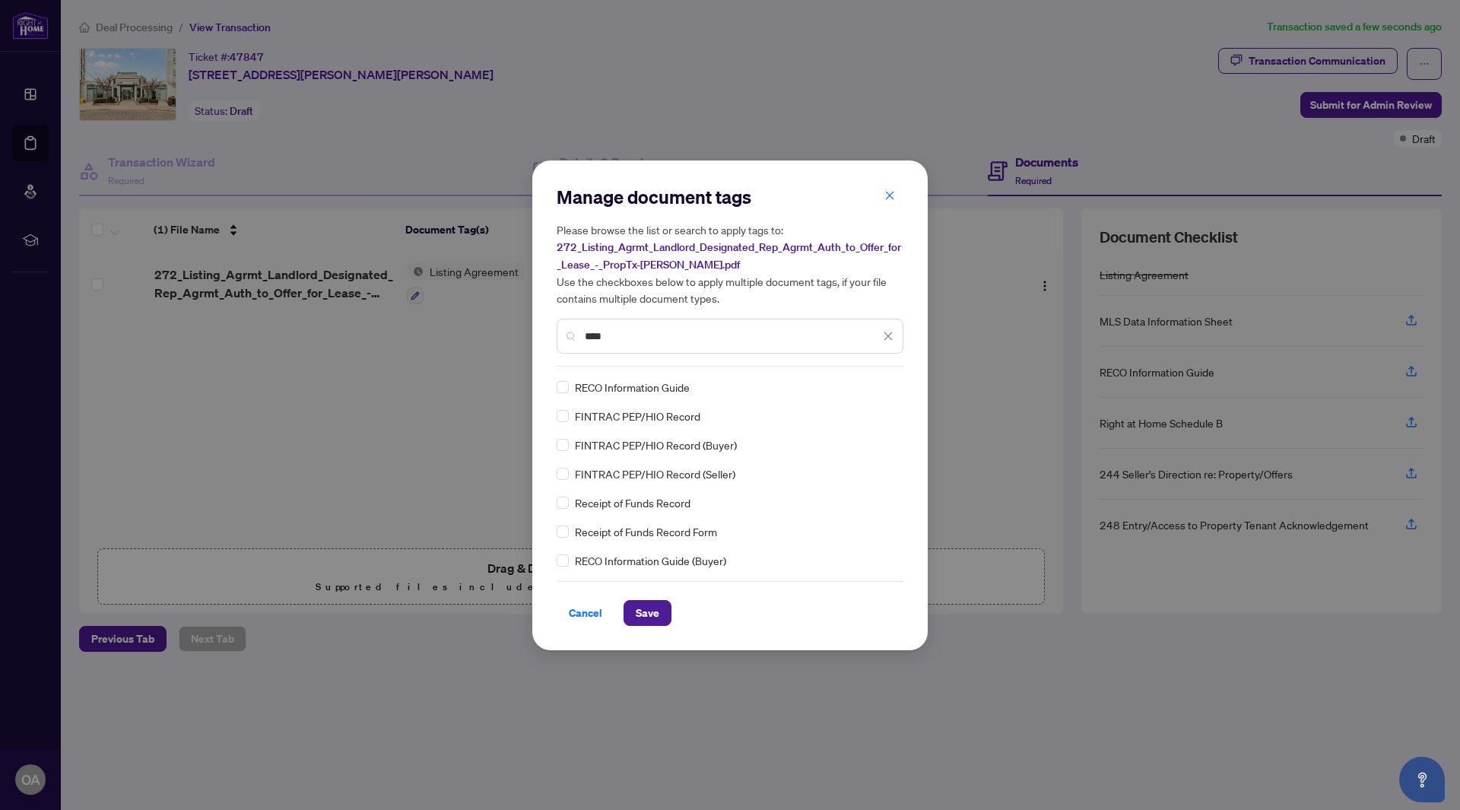 The width and height of the screenshot is (1460, 810). Describe the element at coordinates (632, 387) in the screenshot. I see `span: RECO Information Guide` at that location.